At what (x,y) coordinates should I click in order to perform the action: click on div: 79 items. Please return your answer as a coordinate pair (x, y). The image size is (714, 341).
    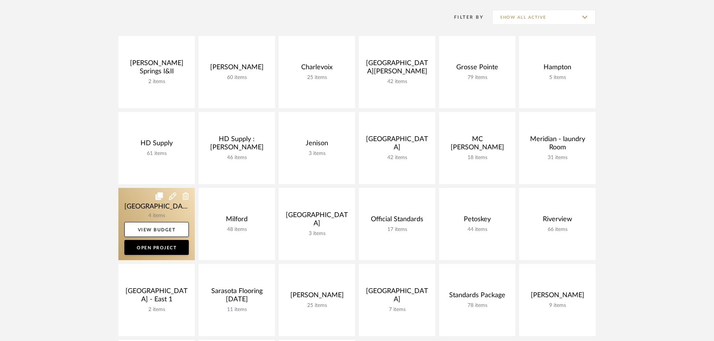
    Looking at the image, I should click on (477, 78).